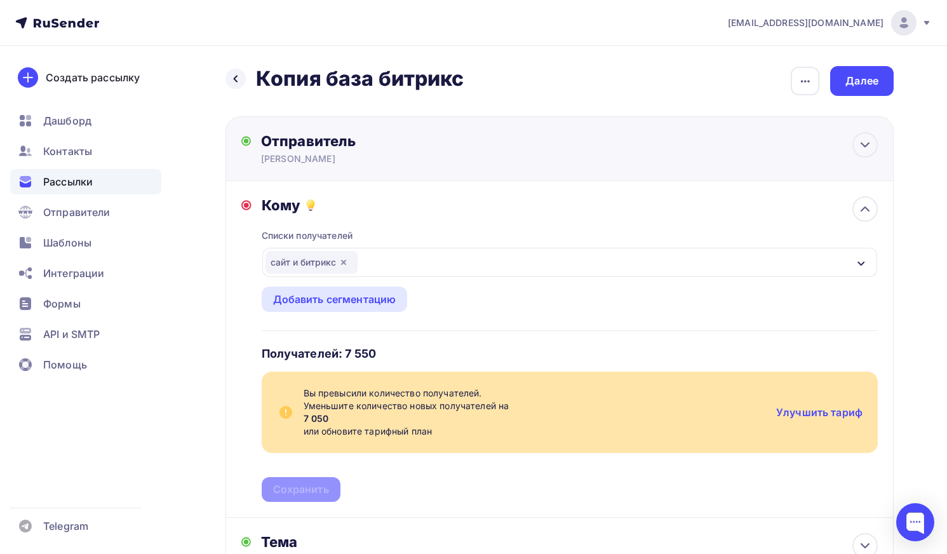 The image size is (947, 554). What do you see at coordinates (319, 354) in the screenshot?
I see `h4: Получателей: 7 550` at bounding box center [319, 354].